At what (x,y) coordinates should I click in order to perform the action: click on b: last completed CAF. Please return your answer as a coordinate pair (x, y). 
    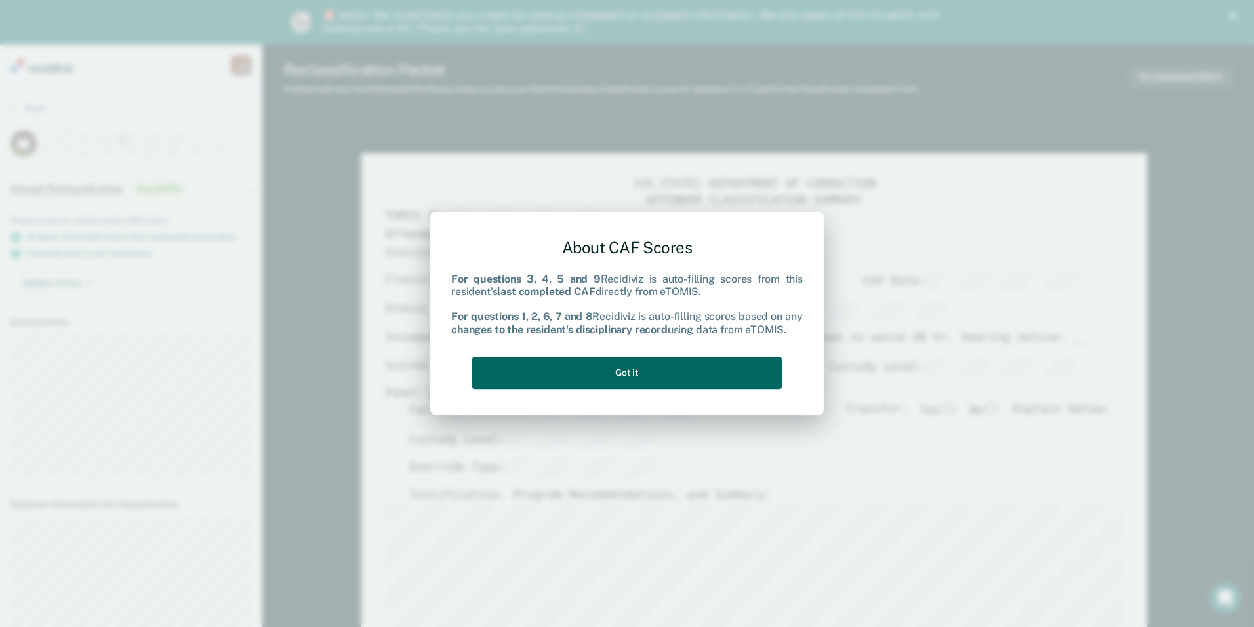
    Looking at the image, I should click on (546, 291).